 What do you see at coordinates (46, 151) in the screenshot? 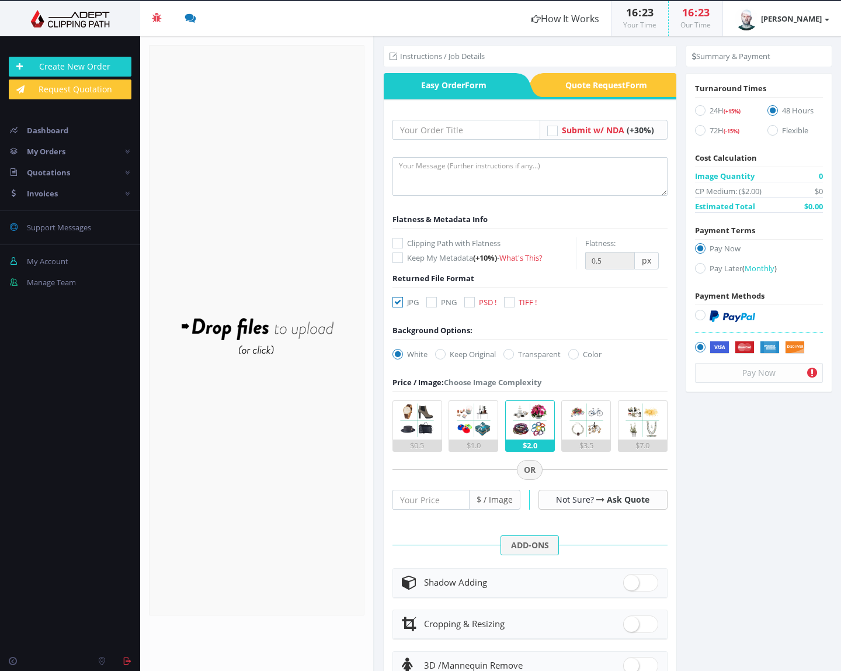
I see `span: My Orders` at bounding box center [46, 151].